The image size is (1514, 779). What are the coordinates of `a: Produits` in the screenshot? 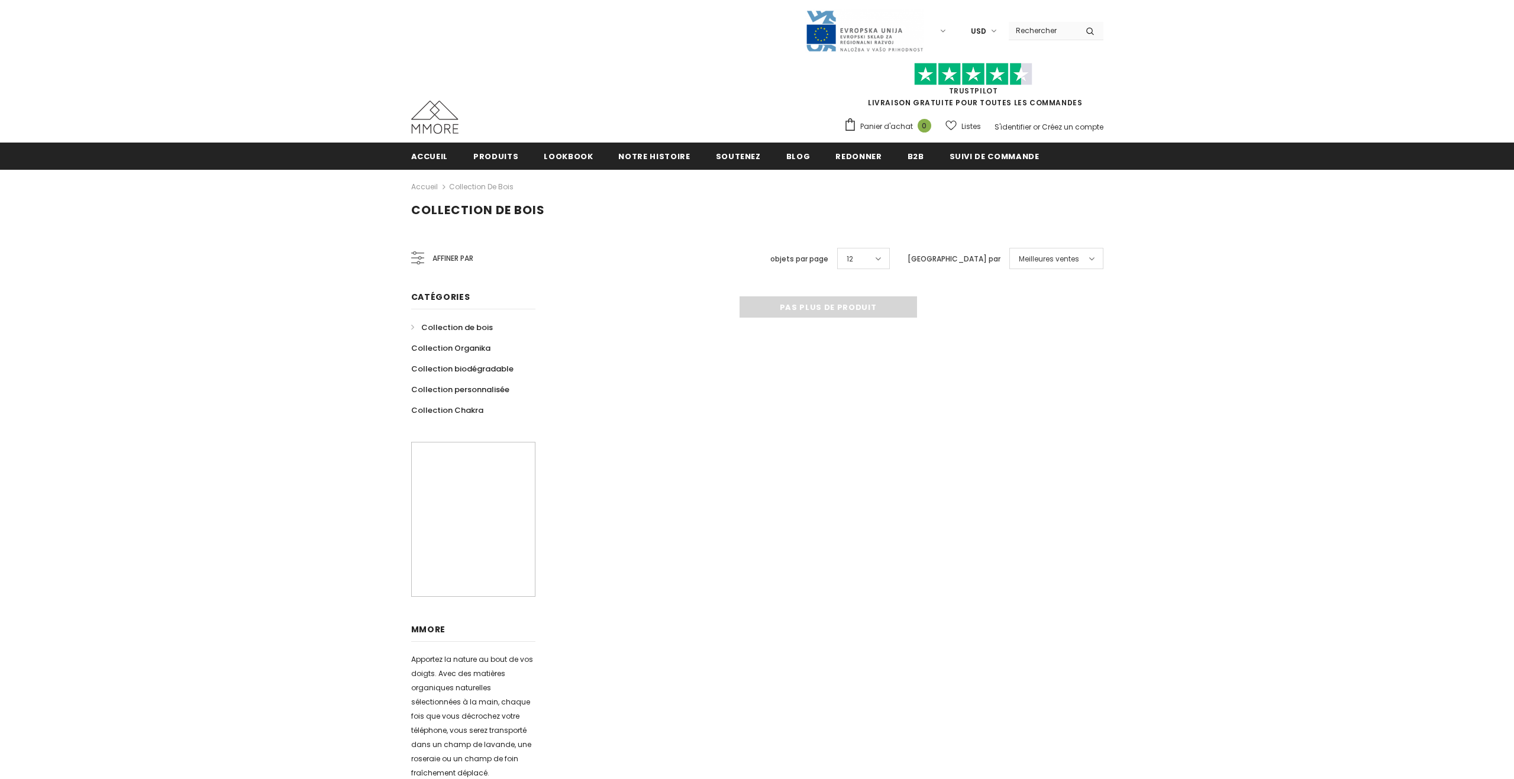 It's located at (496, 156).